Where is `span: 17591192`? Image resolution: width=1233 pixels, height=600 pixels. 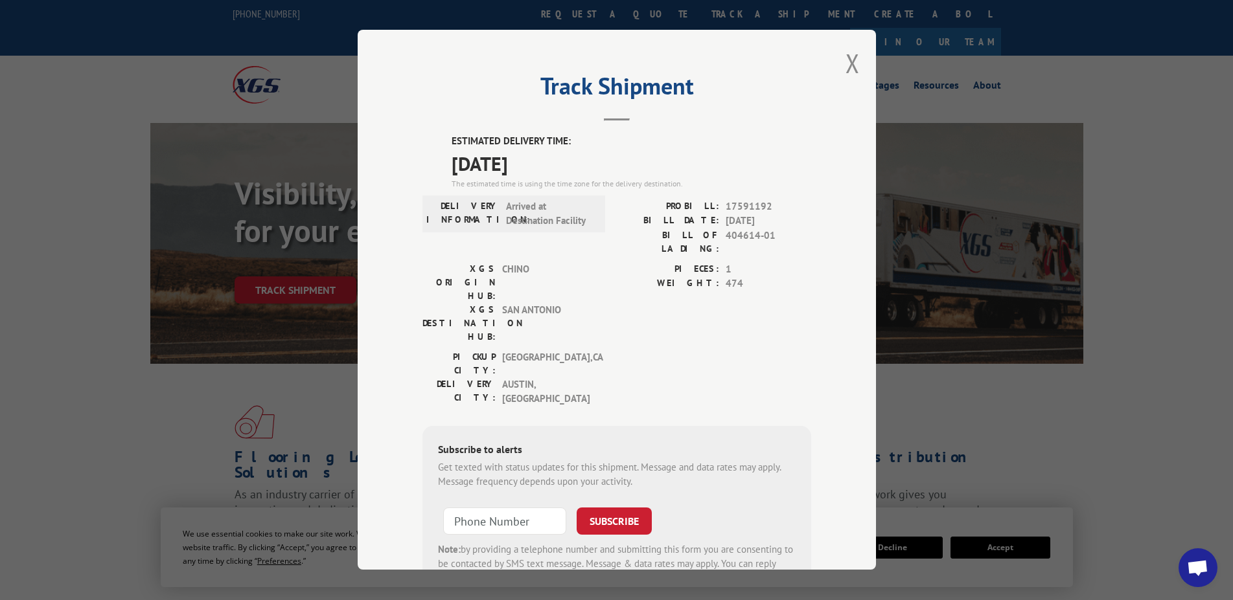
span: 17591192 is located at coordinates (768, 207).